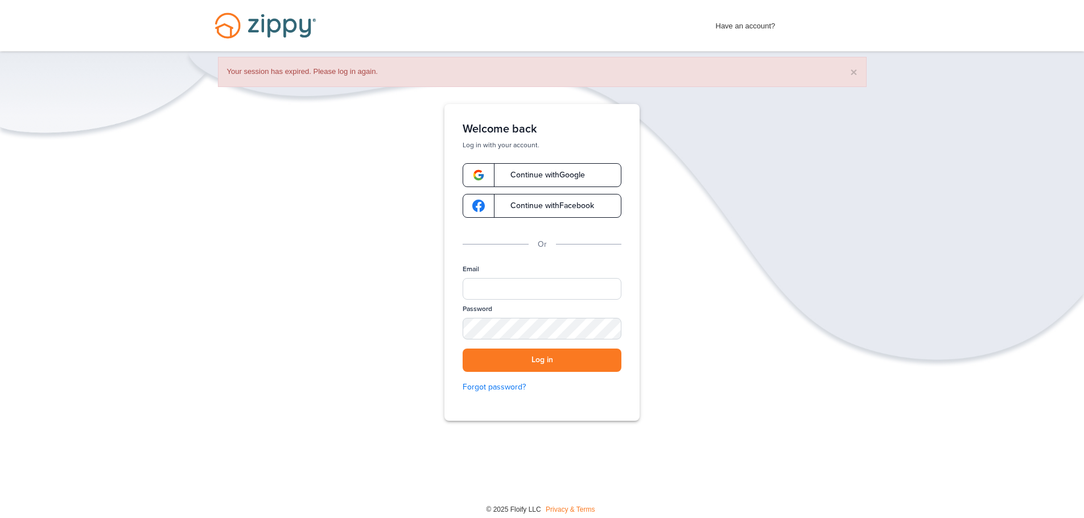 This screenshot has height=518, width=1084. I want to click on input: Password, so click(542, 329).